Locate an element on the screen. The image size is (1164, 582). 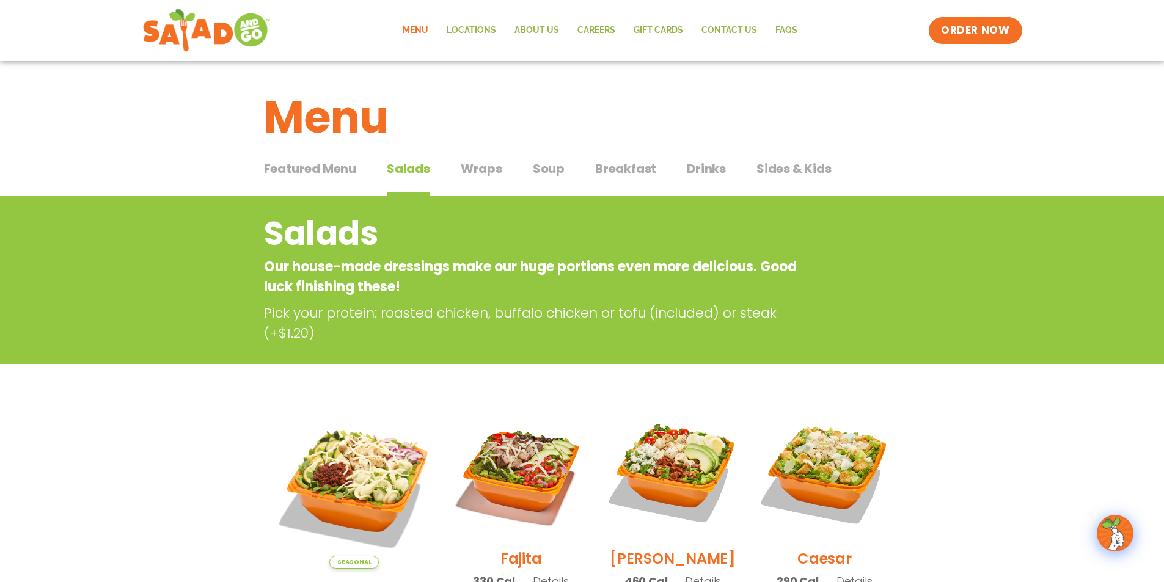
span: Salads is located at coordinates (408, 169).